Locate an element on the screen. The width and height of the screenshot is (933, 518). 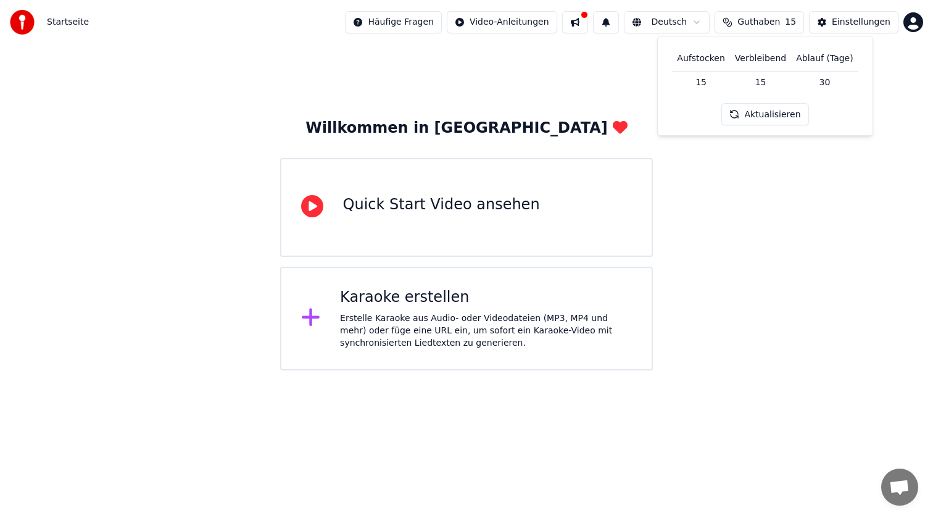
button: Aktualisieren is located at coordinates (765, 114).